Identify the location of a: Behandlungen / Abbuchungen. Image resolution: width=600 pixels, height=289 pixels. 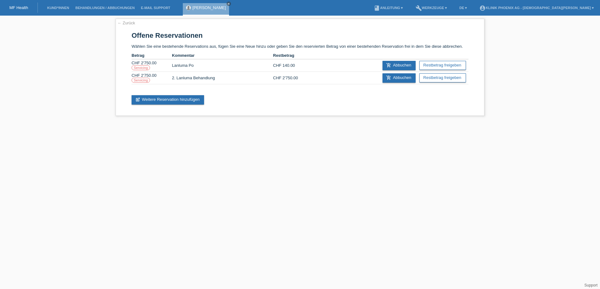
(105, 8).